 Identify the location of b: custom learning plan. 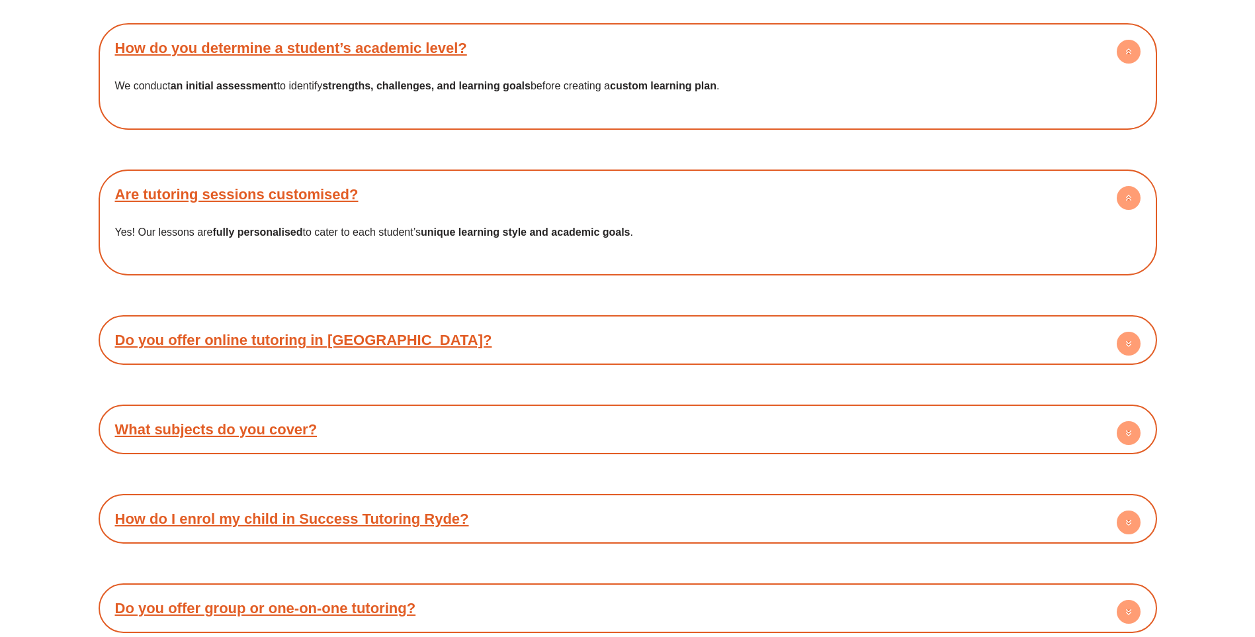
(663, 85).